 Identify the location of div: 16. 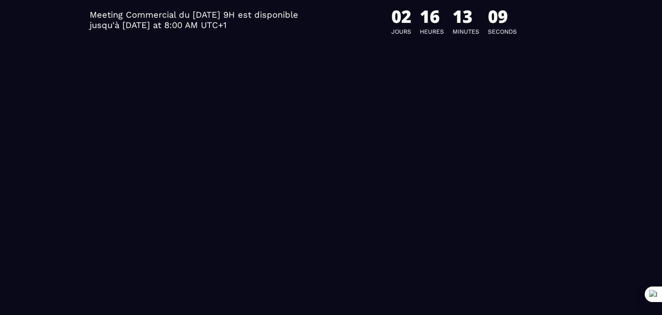
(432, 16).